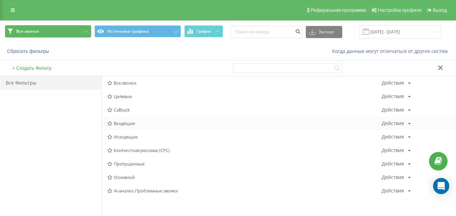  I want to click on span: Целевые, so click(244, 97).